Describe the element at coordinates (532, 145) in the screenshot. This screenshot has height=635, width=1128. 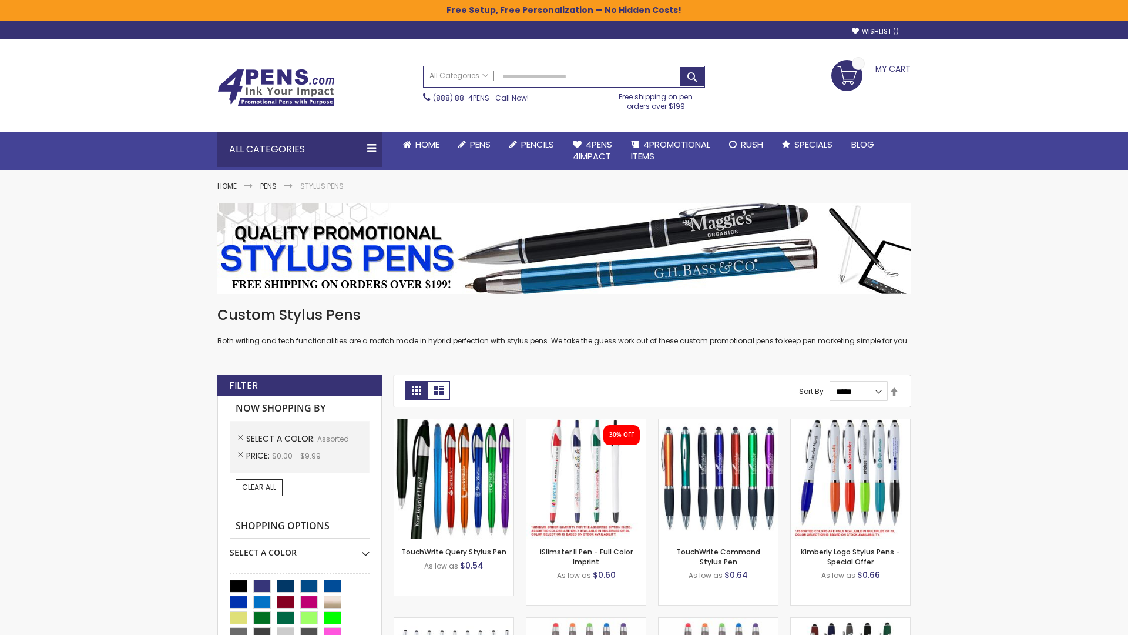
I see `a: Pencils` at that location.